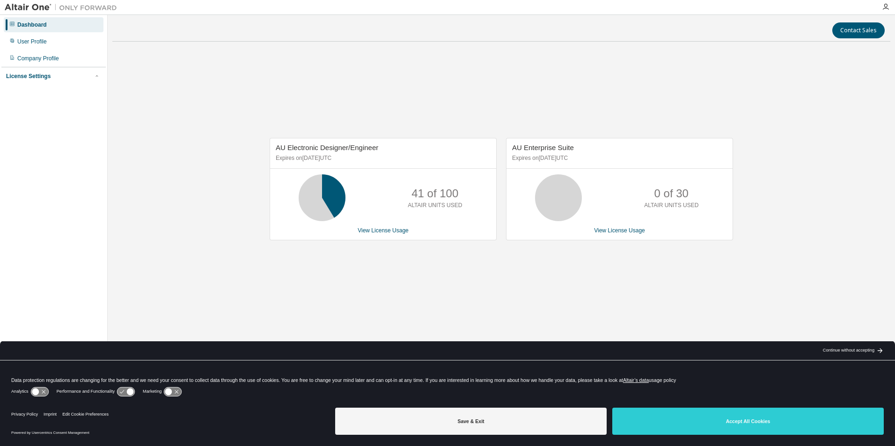 This screenshot has height=446, width=895. I want to click on div: Company Profile, so click(38, 58).